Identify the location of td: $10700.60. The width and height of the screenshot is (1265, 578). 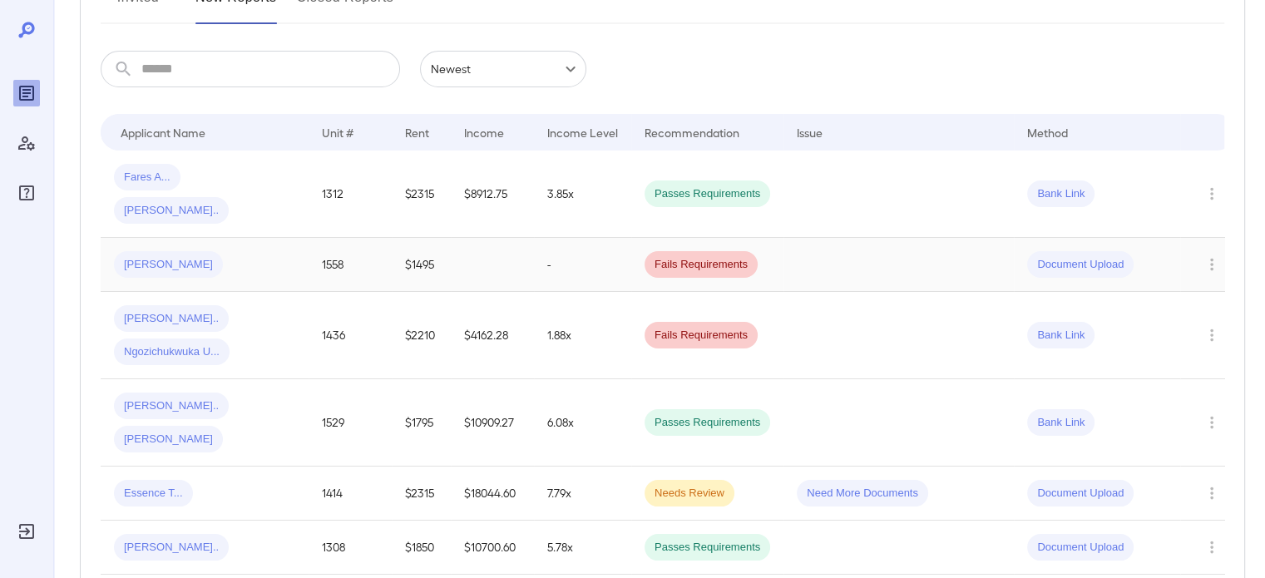
(492, 547).